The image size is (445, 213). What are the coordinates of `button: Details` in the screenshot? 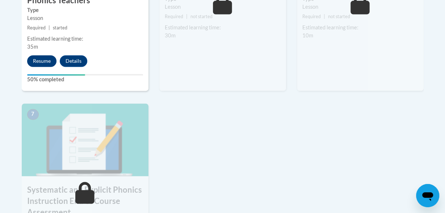 It's located at (73, 61).